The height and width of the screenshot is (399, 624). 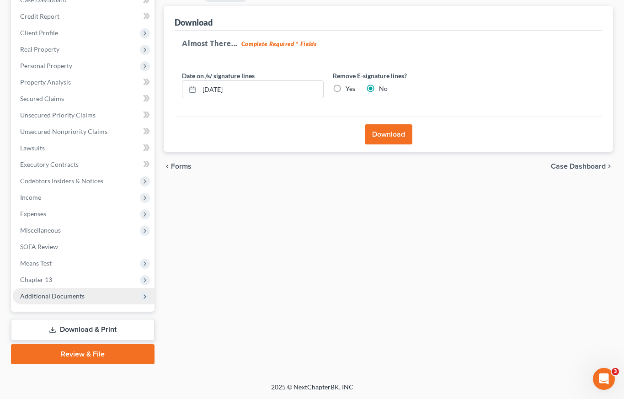 I want to click on span: Case Dashboard, so click(x=578, y=166).